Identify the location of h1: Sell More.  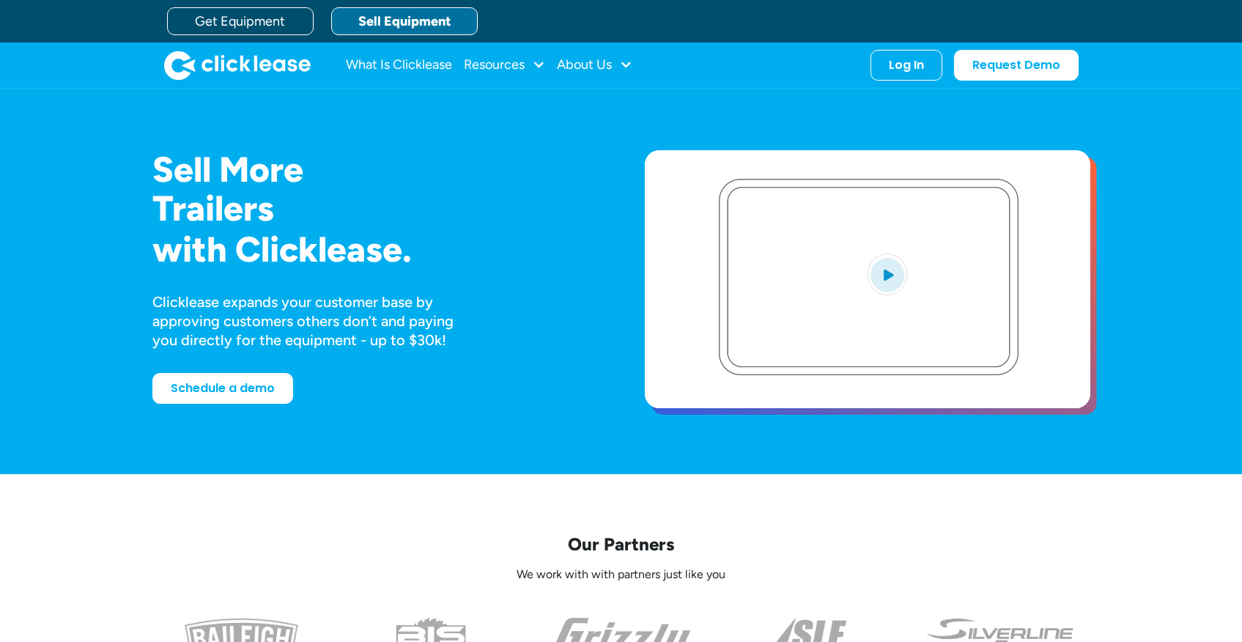
(375, 169).